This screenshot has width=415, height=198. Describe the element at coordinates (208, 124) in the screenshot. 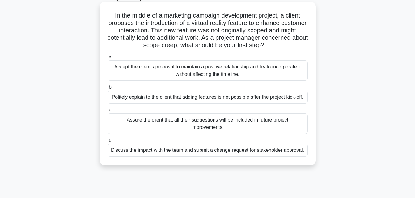

I see `div: Assure the client that all their suggestions will be included in future project improvements.` at that location.